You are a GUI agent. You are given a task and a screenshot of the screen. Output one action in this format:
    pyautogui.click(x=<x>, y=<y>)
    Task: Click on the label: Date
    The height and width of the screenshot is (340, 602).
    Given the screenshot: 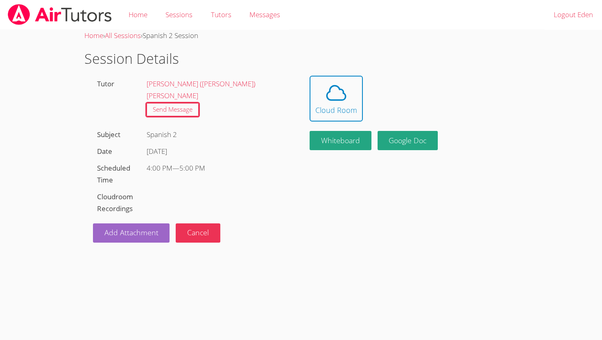 What is the action you would take?
    pyautogui.click(x=104, y=151)
    